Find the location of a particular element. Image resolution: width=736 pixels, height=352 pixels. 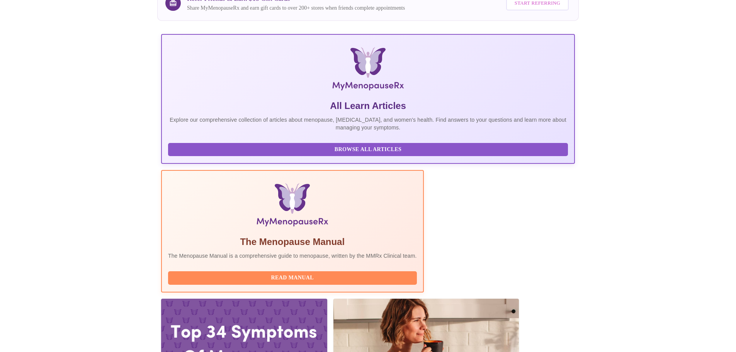

a: Browse All Articles is located at coordinates (369, 149).